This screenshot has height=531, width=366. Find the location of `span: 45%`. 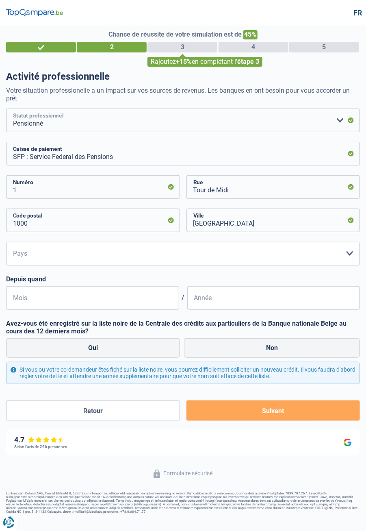

span: 45% is located at coordinates (250, 35).